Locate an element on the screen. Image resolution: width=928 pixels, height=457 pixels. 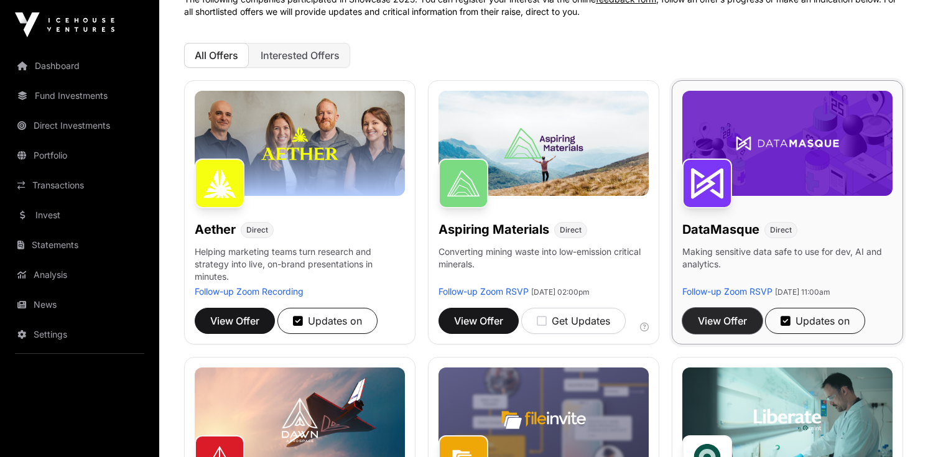
span: All Offers is located at coordinates (217, 55).